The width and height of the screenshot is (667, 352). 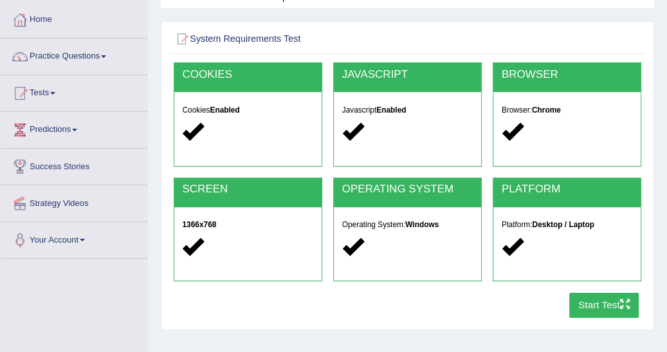 I want to click on h5: Platform:, so click(x=567, y=224).